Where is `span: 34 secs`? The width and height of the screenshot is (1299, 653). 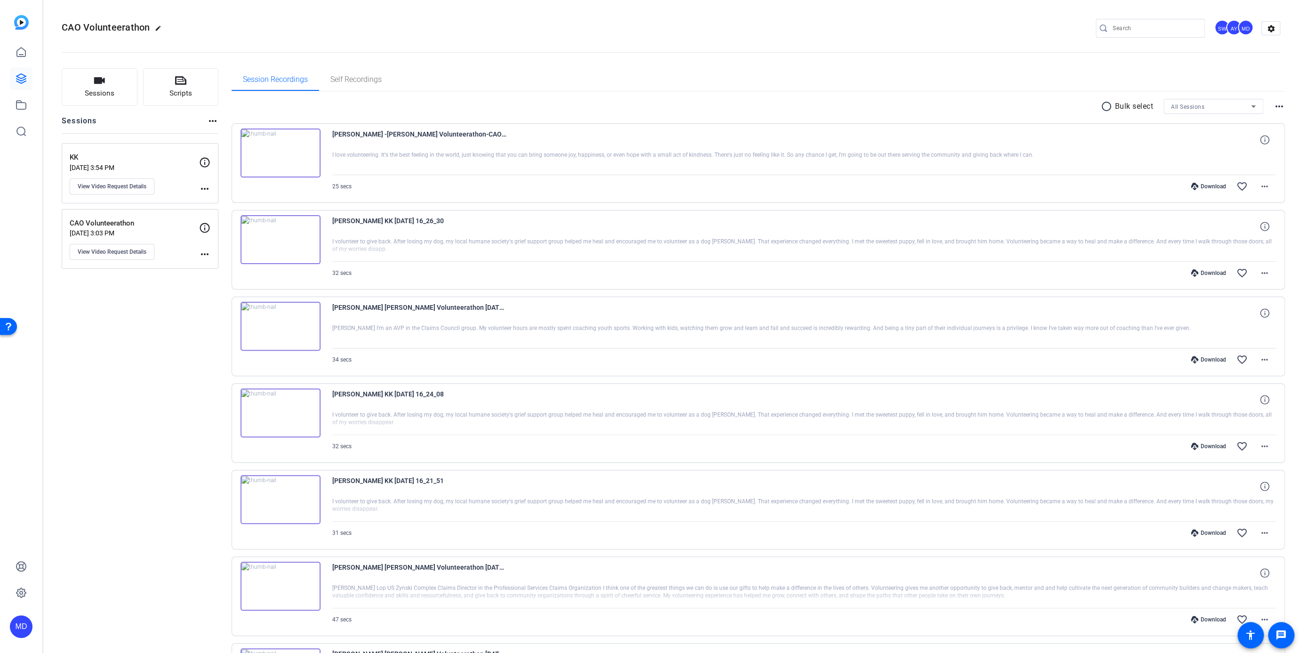
span: 34 secs is located at coordinates (342, 360).